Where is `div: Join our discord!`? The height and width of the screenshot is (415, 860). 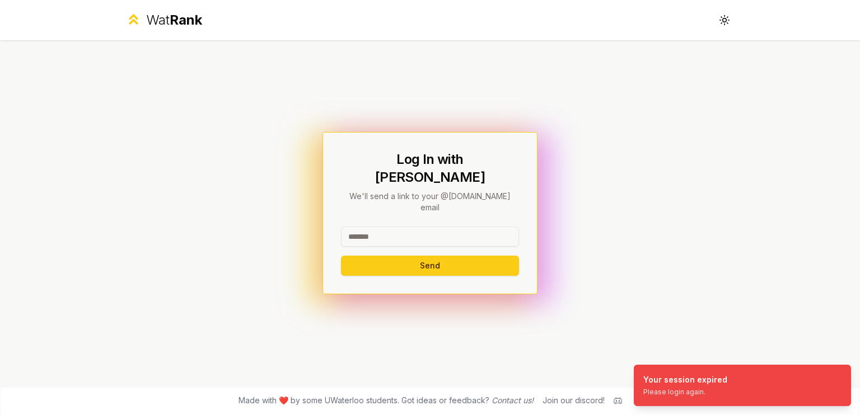 div: Join our discord! is located at coordinates (573, 401).